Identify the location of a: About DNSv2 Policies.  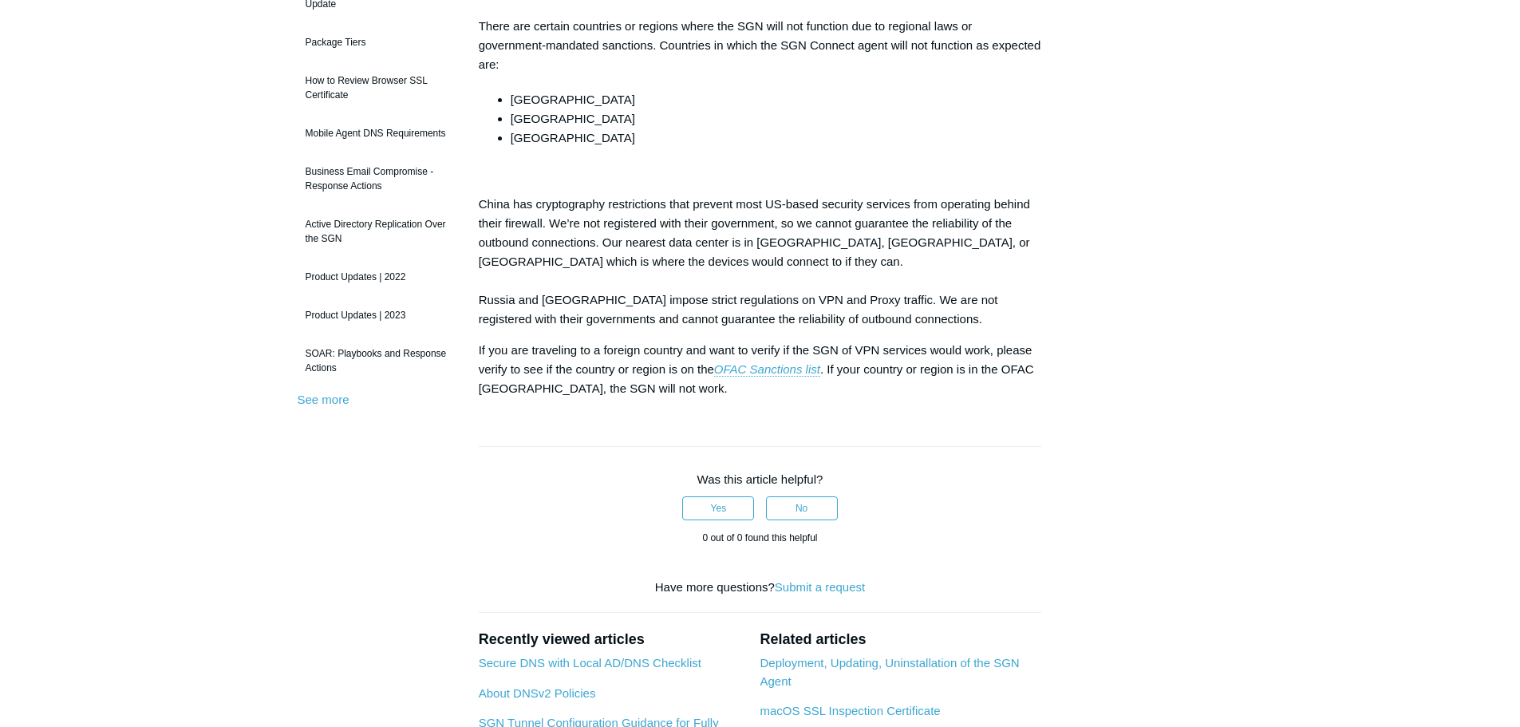
(537, 693).